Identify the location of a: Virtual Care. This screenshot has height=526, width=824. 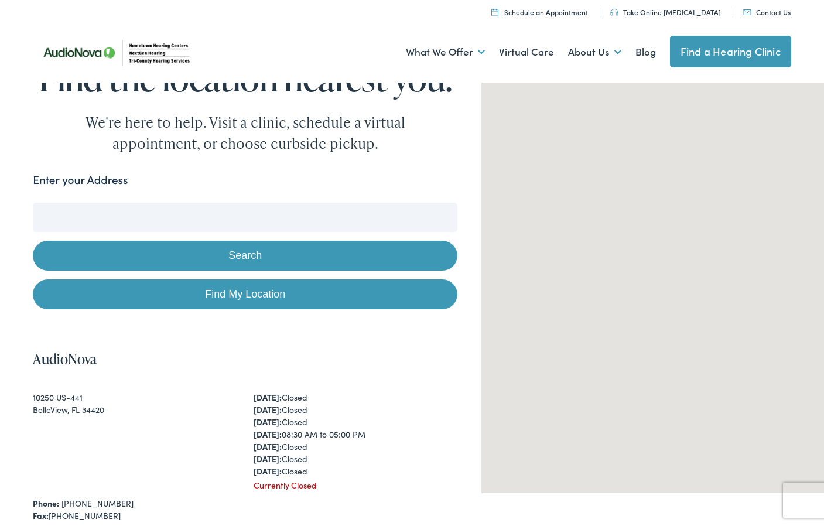
(527, 52).